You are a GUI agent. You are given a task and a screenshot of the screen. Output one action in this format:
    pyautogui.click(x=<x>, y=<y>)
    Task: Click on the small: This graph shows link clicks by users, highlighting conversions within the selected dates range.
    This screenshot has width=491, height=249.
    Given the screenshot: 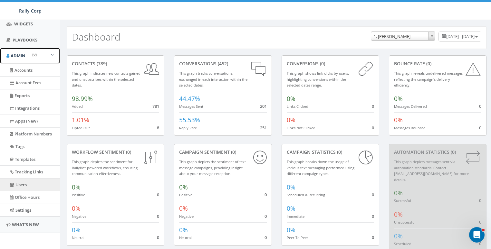 What is the action you would take?
    pyautogui.click(x=318, y=79)
    